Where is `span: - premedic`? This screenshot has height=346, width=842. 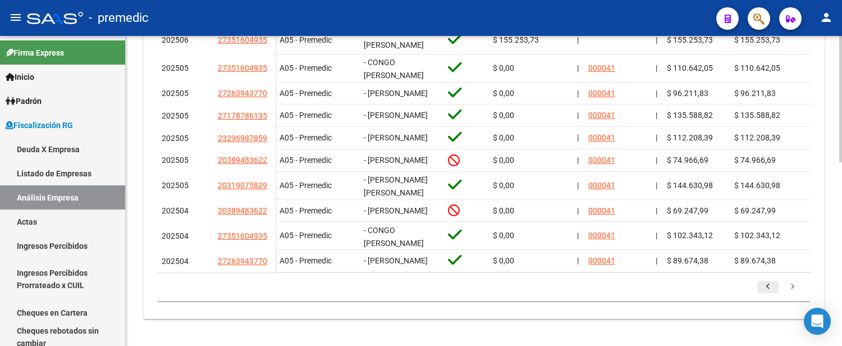 span: - premedic is located at coordinates (118, 18).